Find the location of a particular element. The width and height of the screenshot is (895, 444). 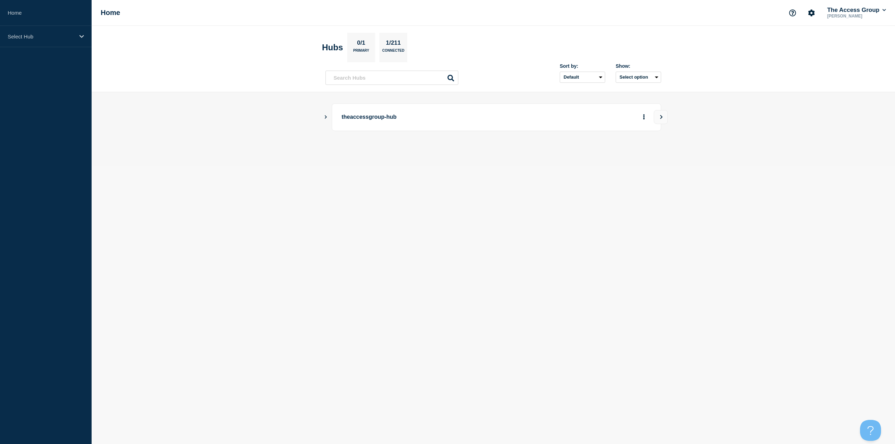

p: Select Hub is located at coordinates (41, 36).